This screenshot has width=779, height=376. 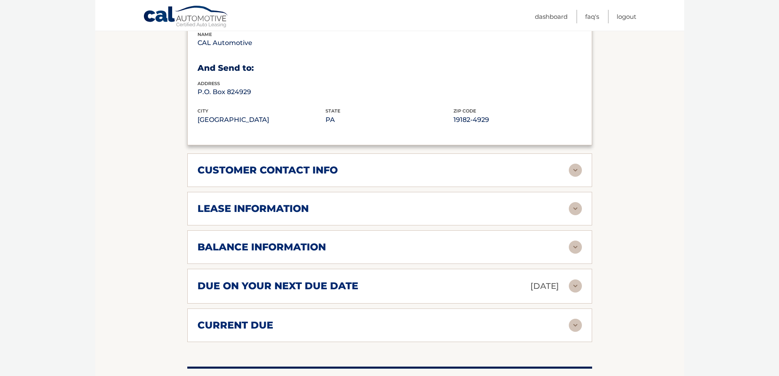 What do you see at coordinates (464, 111) in the screenshot?
I see `span: zip code` at bounding box center [464, 111].